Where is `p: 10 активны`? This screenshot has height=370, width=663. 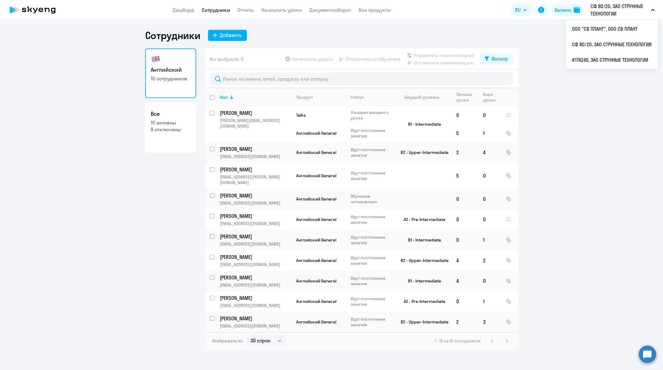 p: 10 активны is located at coordinates (171, 123).